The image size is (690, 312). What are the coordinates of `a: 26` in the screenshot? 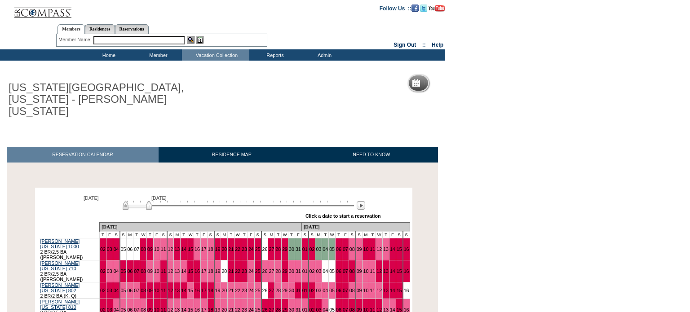 It's located at (265, 271).